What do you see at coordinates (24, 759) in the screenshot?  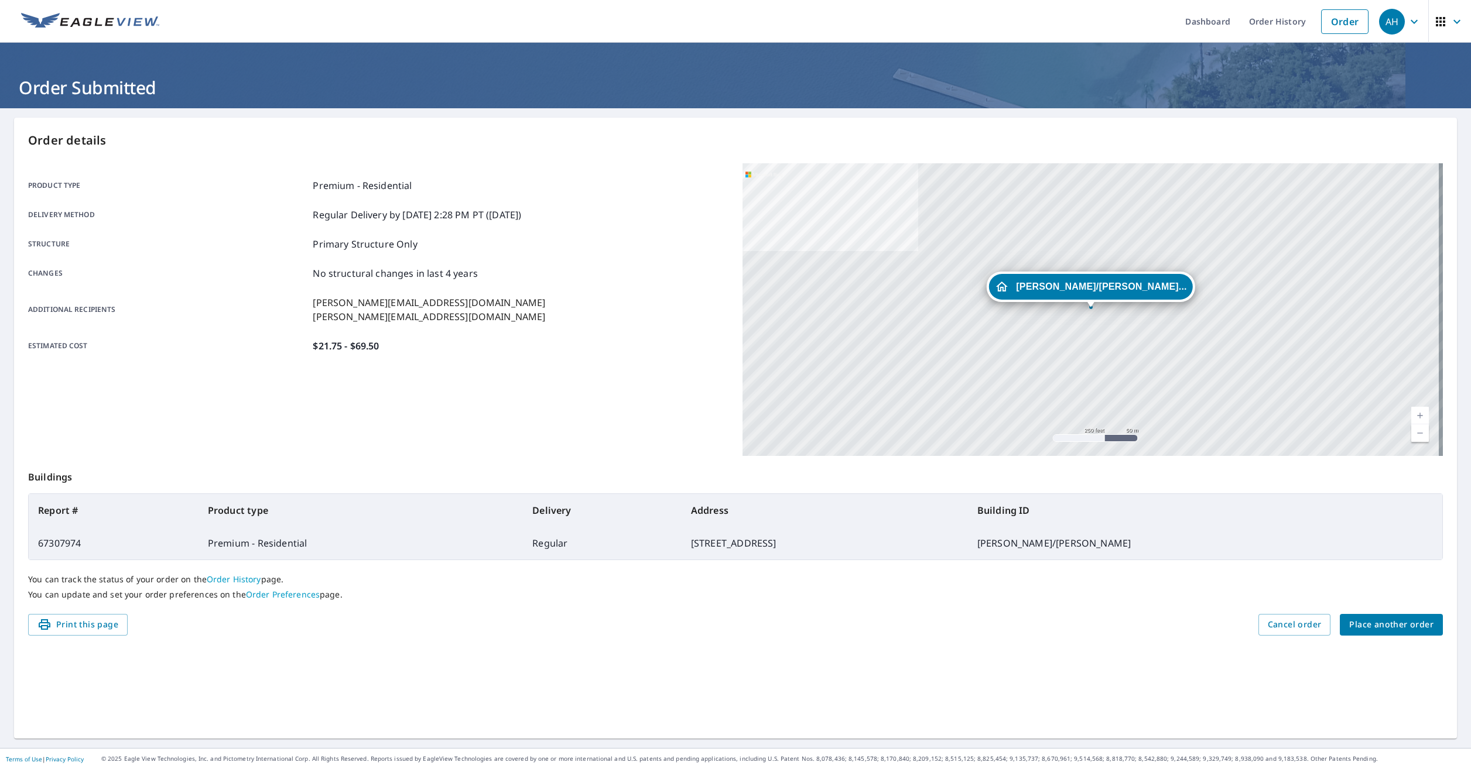 I see `a: Terms of Use` at bounding box center [24, 759].